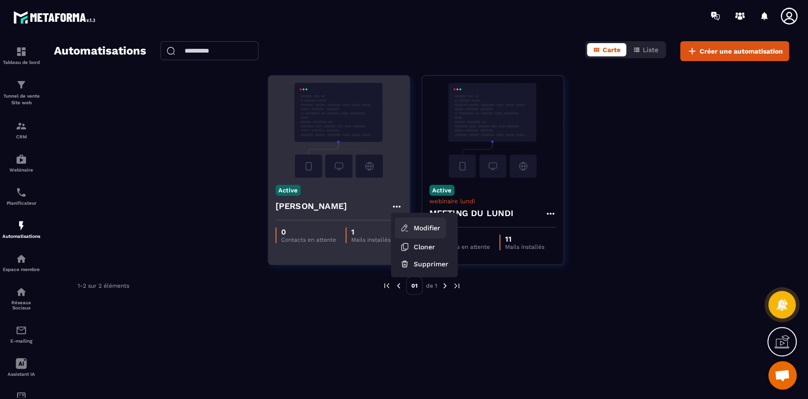 The width and height of the screenshot is (808, 399). What do you see at coordinates (21, 99) in the screenshot?
I see `p: Tunnel de vente Site web` at bounding box center [21, 99].